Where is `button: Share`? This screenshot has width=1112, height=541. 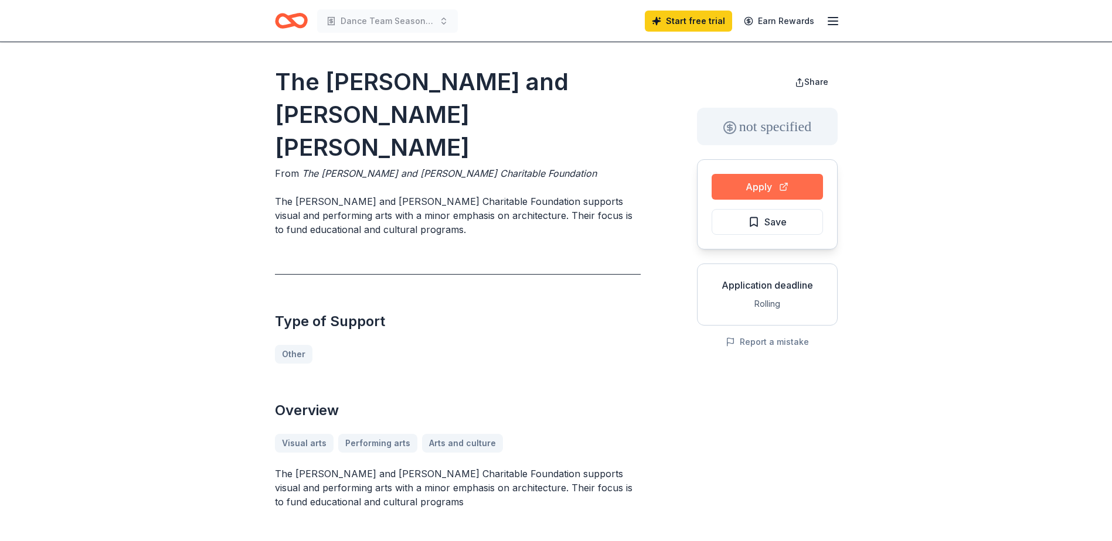
button: Share is located at coordinates (811, 82).